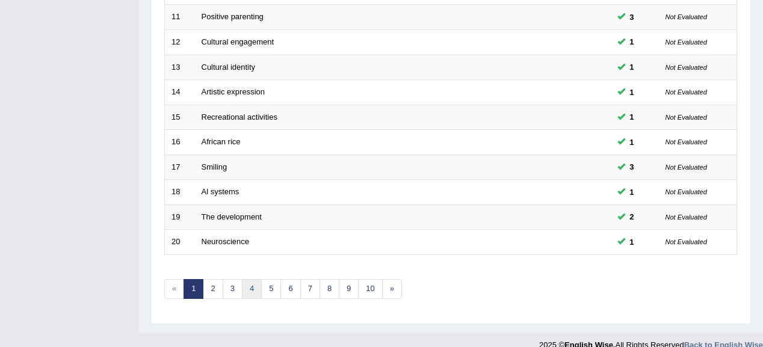  Describe the element at coordinates (229, 67) in the screenshot. I see `a: Cultural identity` at that location.